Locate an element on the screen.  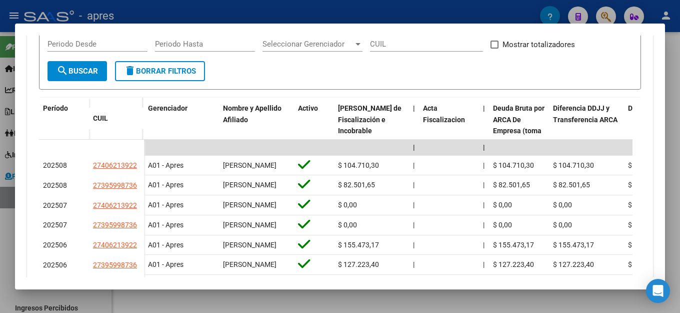
span: Borrar Filtros is located at coordinates (160, 71).